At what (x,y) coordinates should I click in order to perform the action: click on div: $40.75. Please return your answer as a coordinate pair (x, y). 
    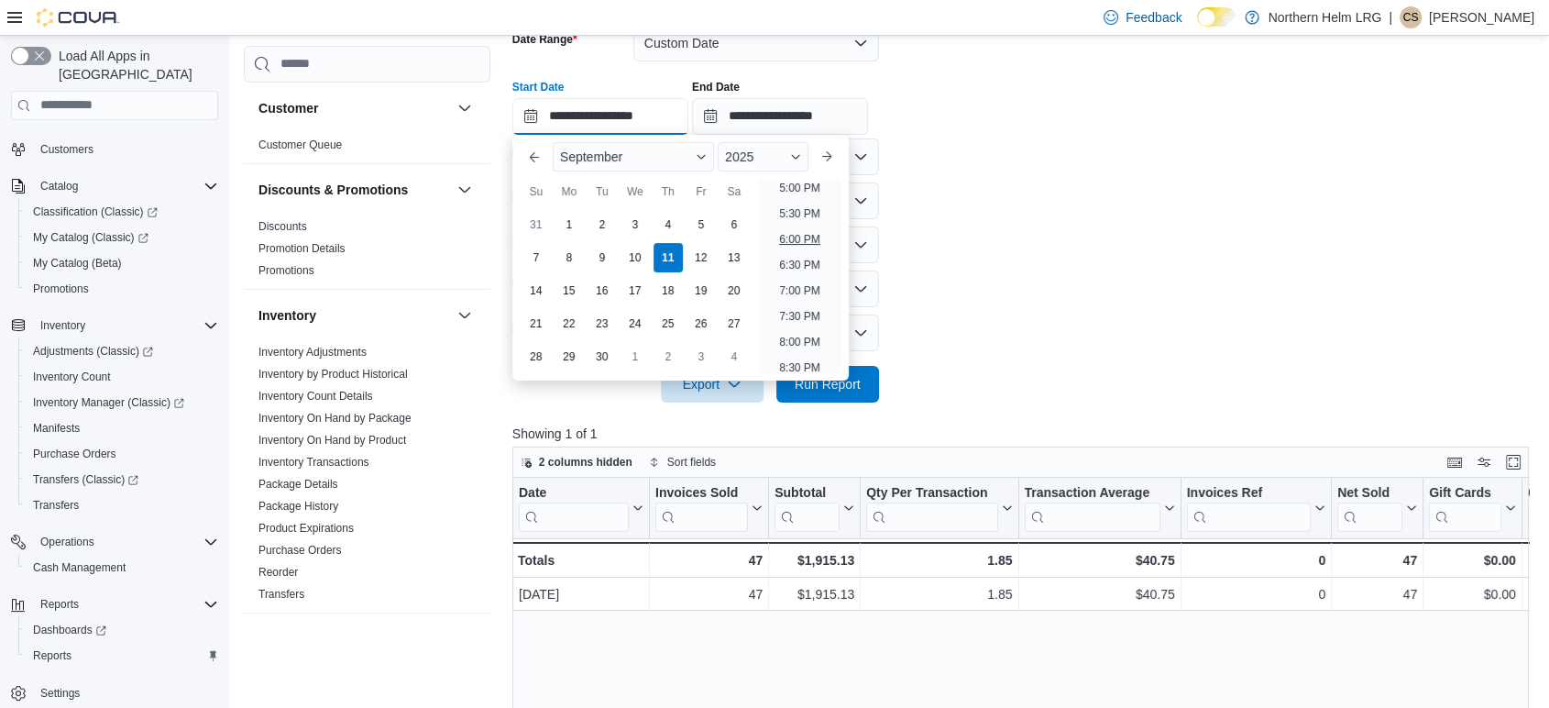
    Looking at the image, I should click on (1099, 594).